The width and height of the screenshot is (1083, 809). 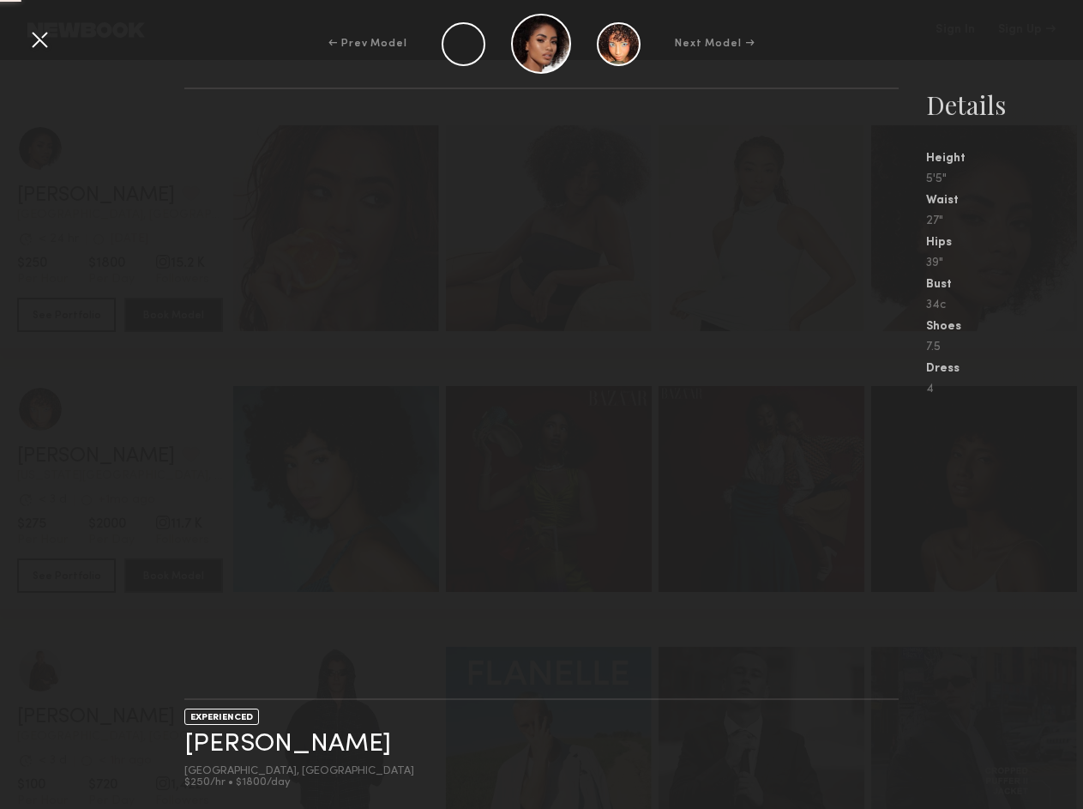 I want to click on div: Waist, so click(x=1004, y=201).